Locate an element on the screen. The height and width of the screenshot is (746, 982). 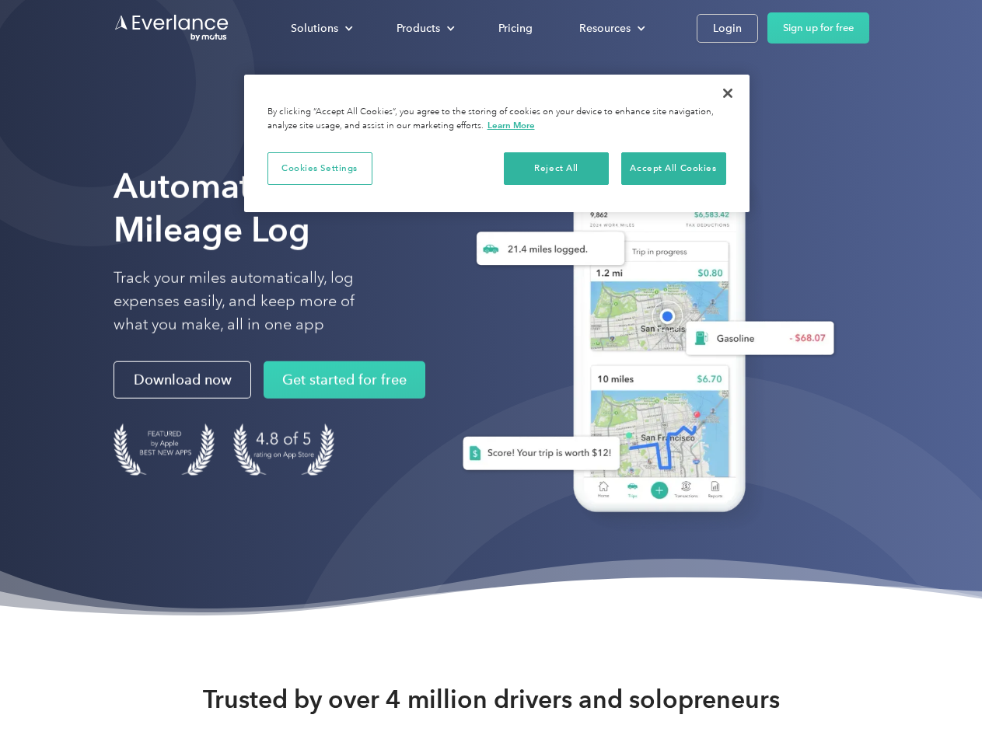
div: Cookie banner is located at coordinates (497, 143).